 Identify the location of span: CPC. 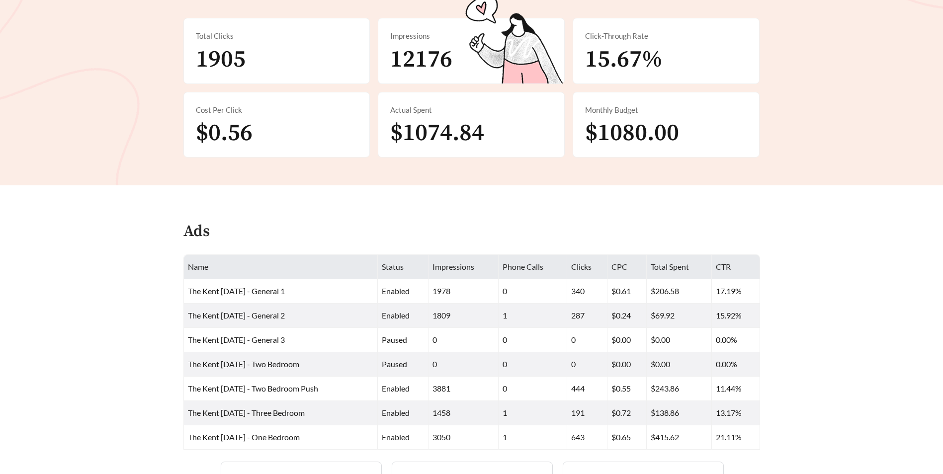
(619, 266).